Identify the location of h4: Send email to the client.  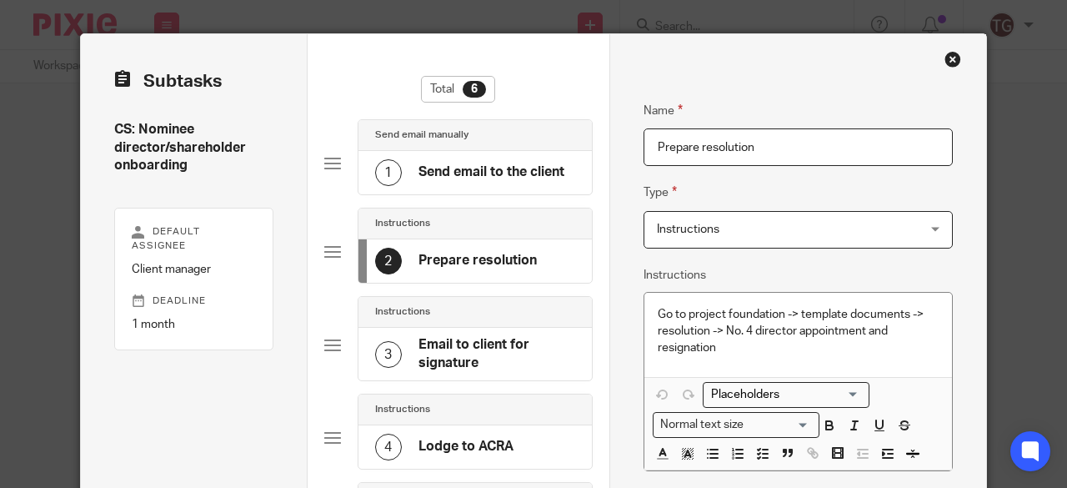
(491, 172).